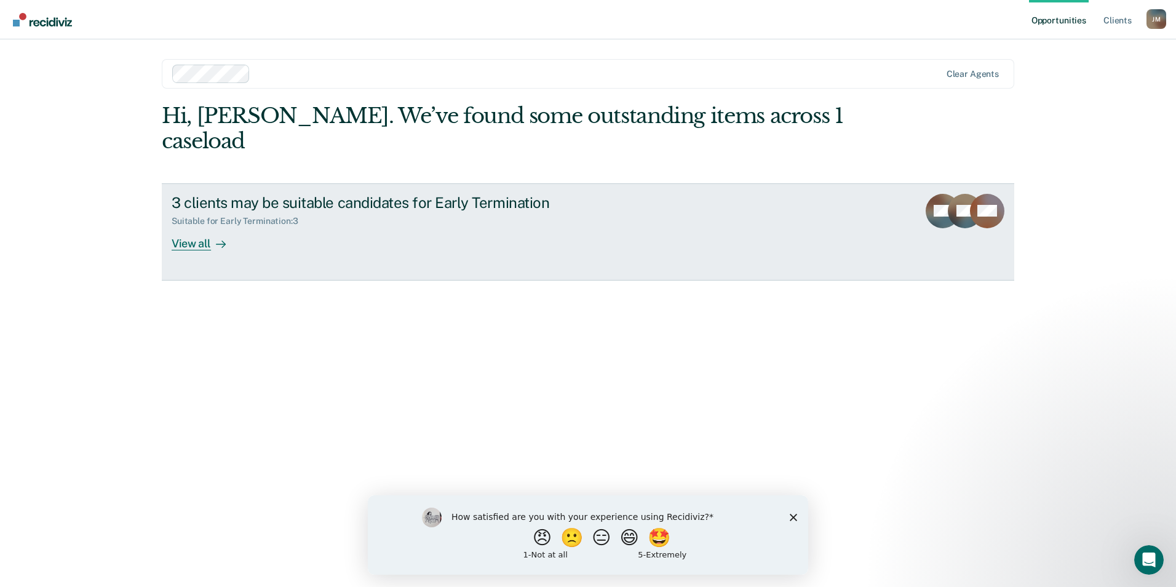 The height and width of the screenshot is (587, 1176). Describe the element at coordinates (64, 22) in the screenshot. I see `img: Profile image for Kim` at that location.